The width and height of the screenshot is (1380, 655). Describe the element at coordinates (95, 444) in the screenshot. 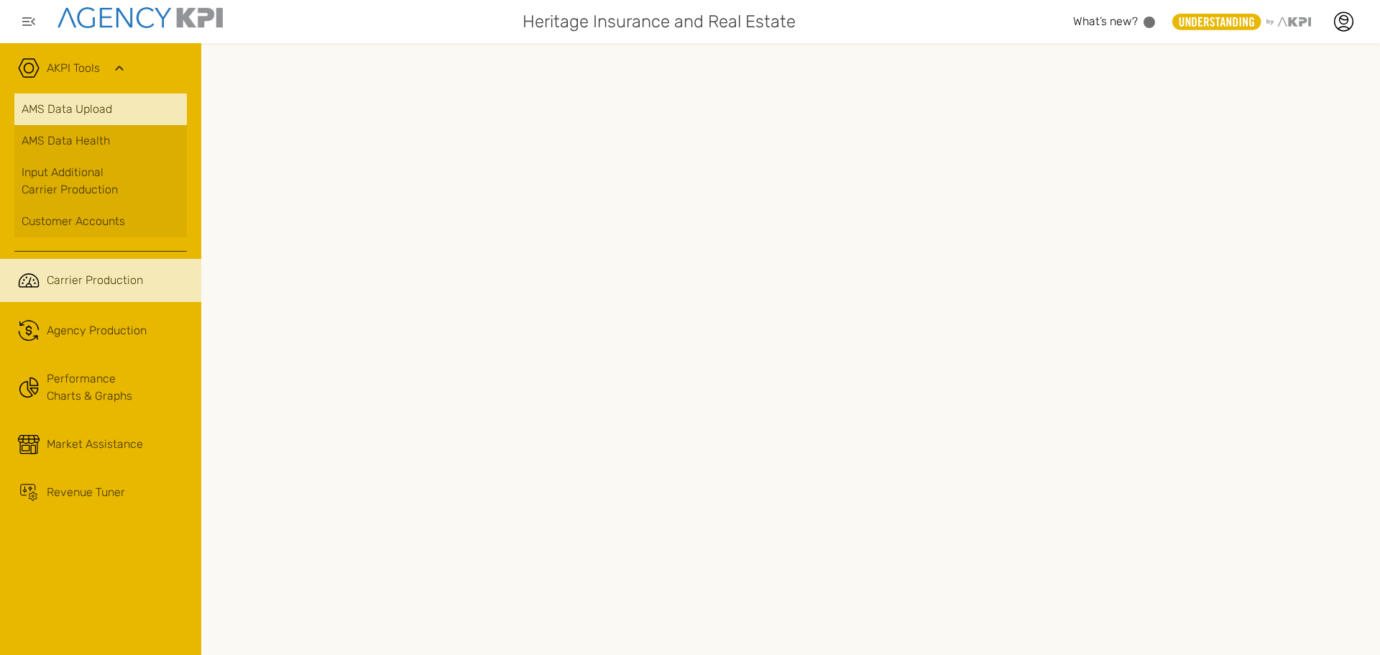

I see `span: Market Assistance` at that location.